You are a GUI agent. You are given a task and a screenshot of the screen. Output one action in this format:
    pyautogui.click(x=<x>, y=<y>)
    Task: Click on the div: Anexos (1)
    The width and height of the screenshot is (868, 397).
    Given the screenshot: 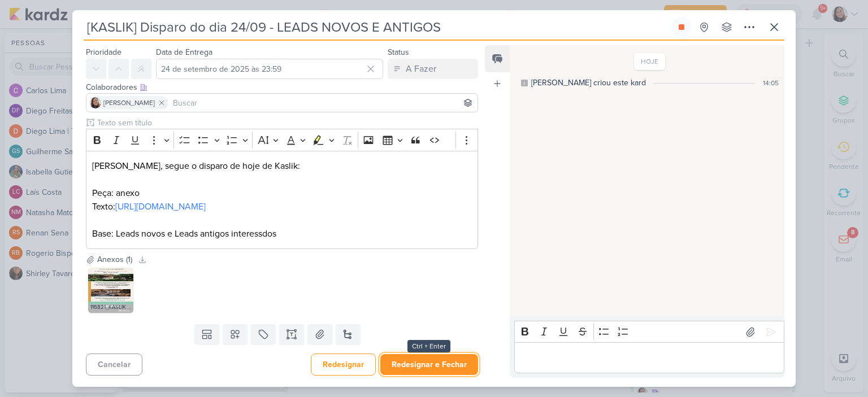 What is the action you would take?
    pyautogui.click(x=115, y=259)
    